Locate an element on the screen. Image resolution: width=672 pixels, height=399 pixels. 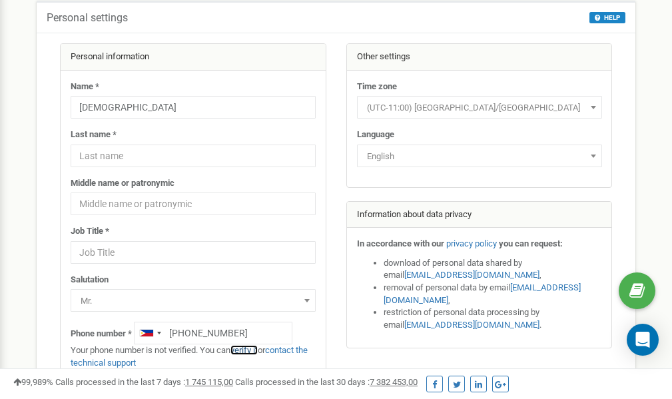
label: Name * is located at coordinates (85, 87).